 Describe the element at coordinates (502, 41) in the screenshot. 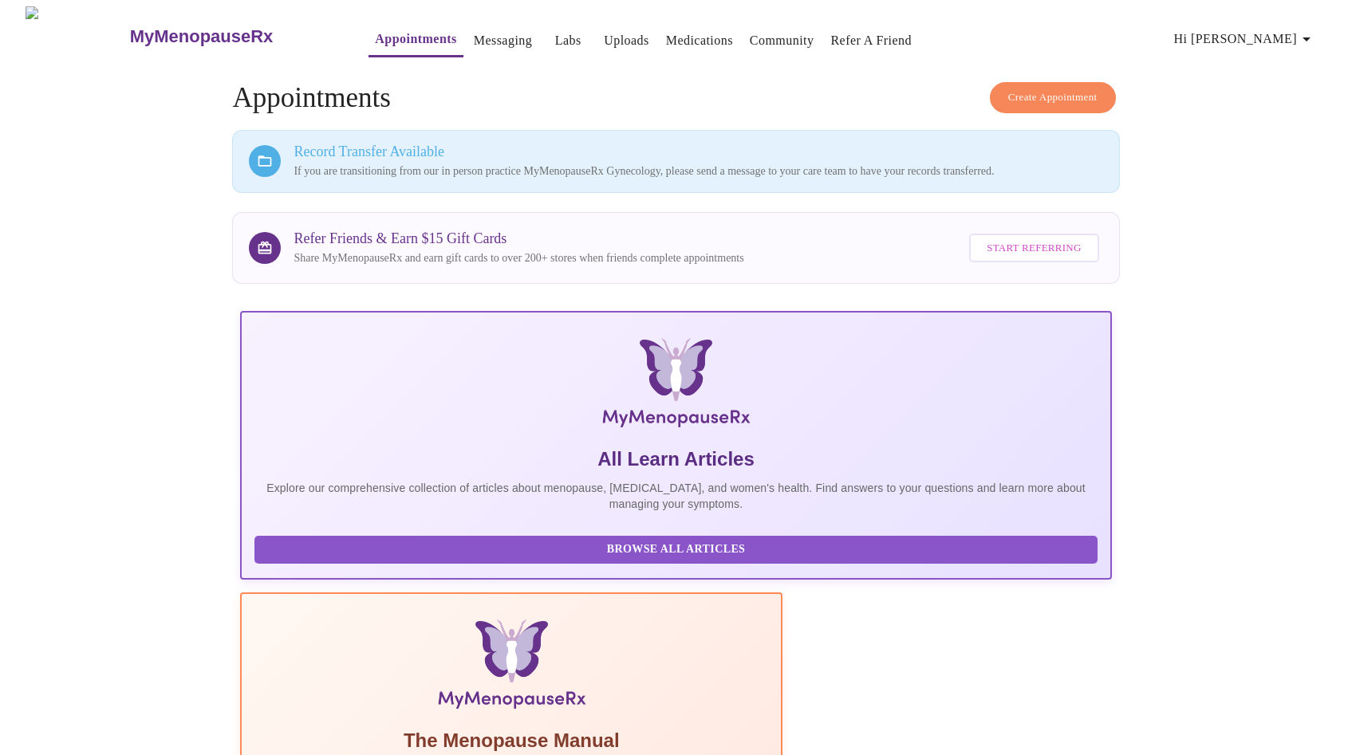

I see `a: Messaging` at that location.